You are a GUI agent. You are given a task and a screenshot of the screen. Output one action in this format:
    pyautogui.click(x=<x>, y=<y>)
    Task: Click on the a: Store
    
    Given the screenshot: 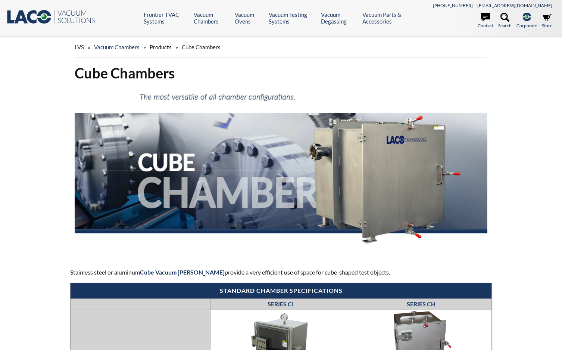 What is the action you would take?
    pyautogui.click(x=547, y=21)
    